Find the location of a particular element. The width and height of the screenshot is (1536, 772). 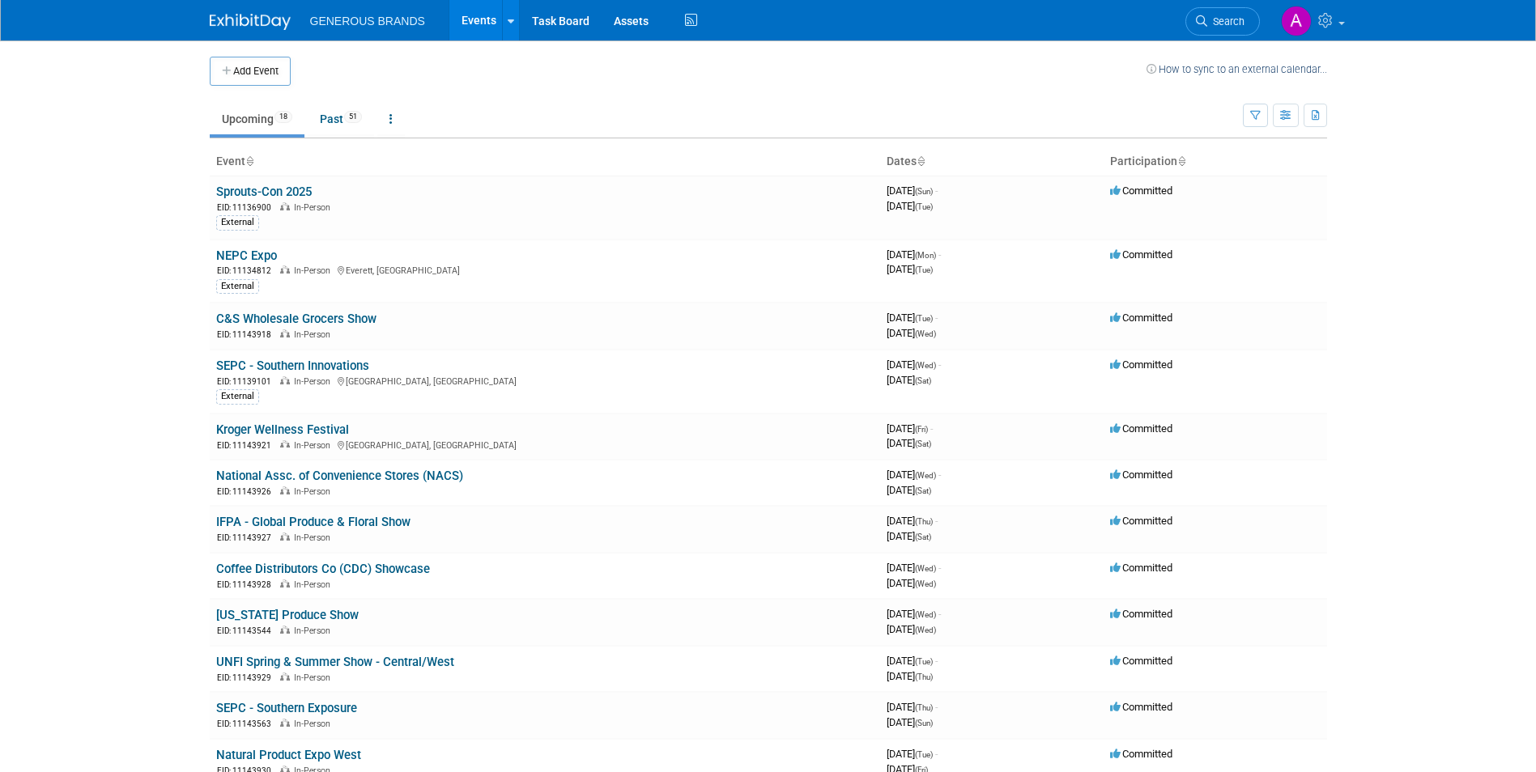

span: EID: 11143918 is located at coordinates (247, 334).